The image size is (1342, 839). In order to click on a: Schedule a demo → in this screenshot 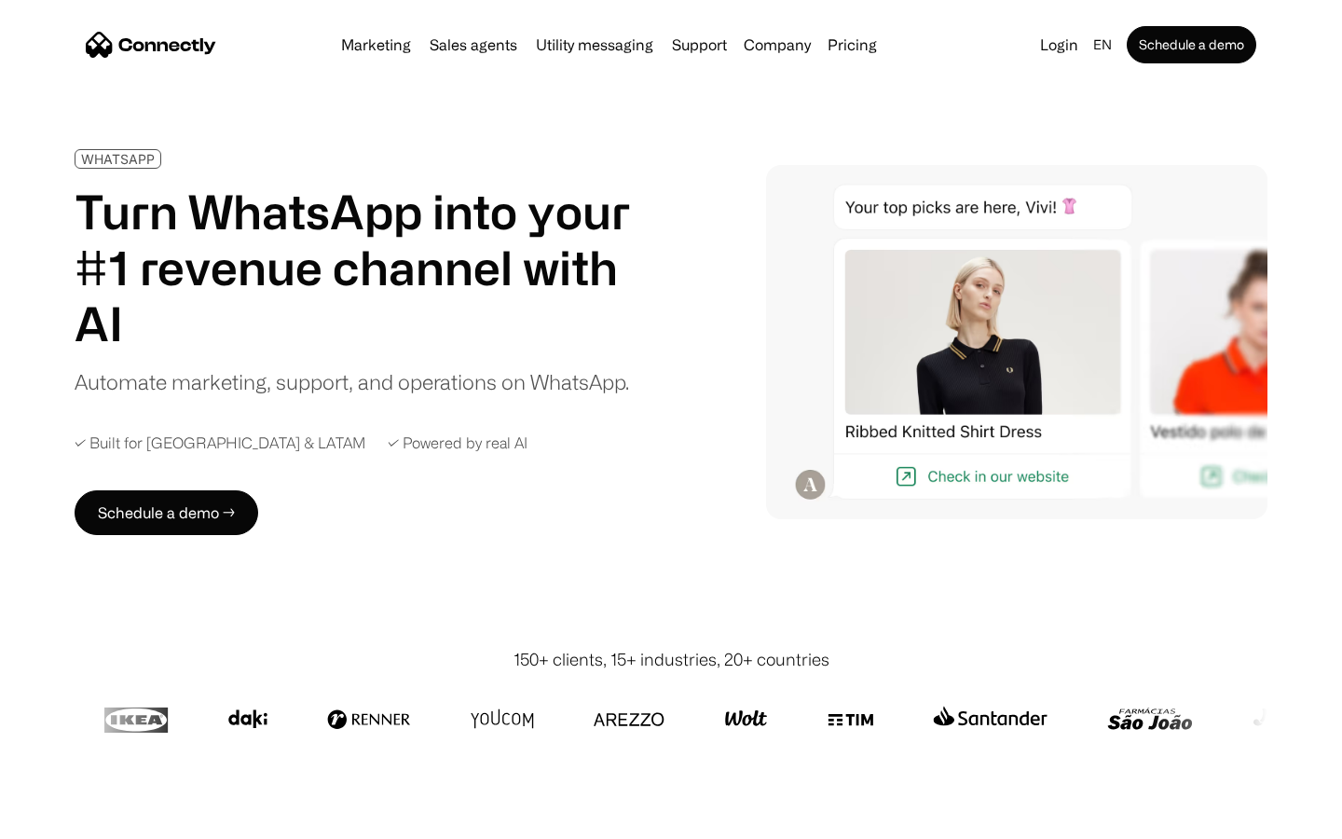, I will do `click(166, 513)`.